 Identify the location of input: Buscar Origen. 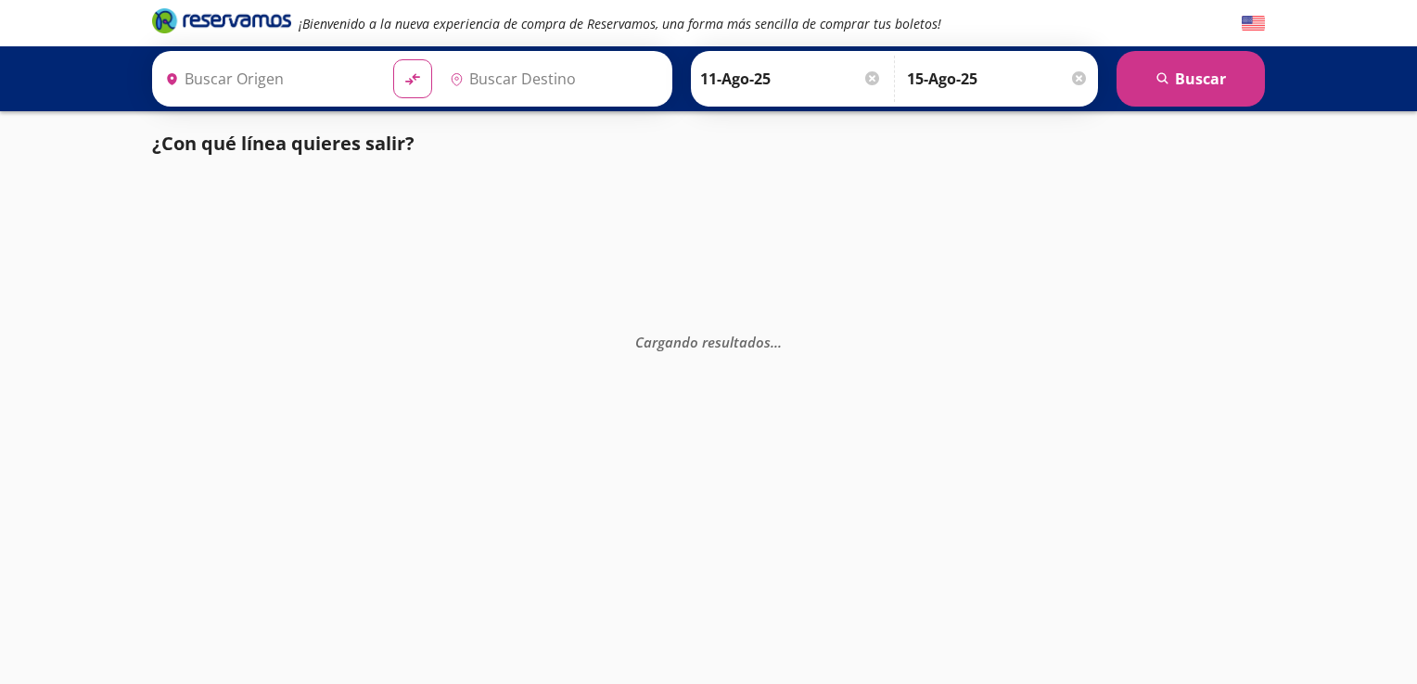
(268, 79).